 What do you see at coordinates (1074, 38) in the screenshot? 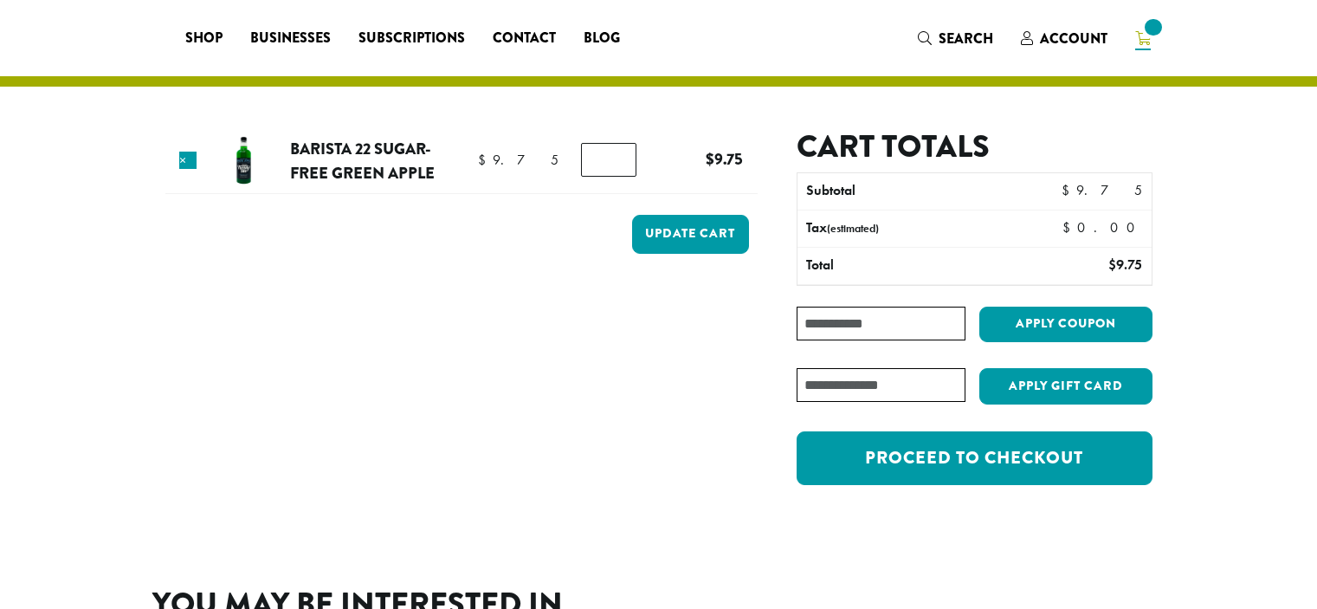
I see `span: Account` at bounding box center [1074, 38].